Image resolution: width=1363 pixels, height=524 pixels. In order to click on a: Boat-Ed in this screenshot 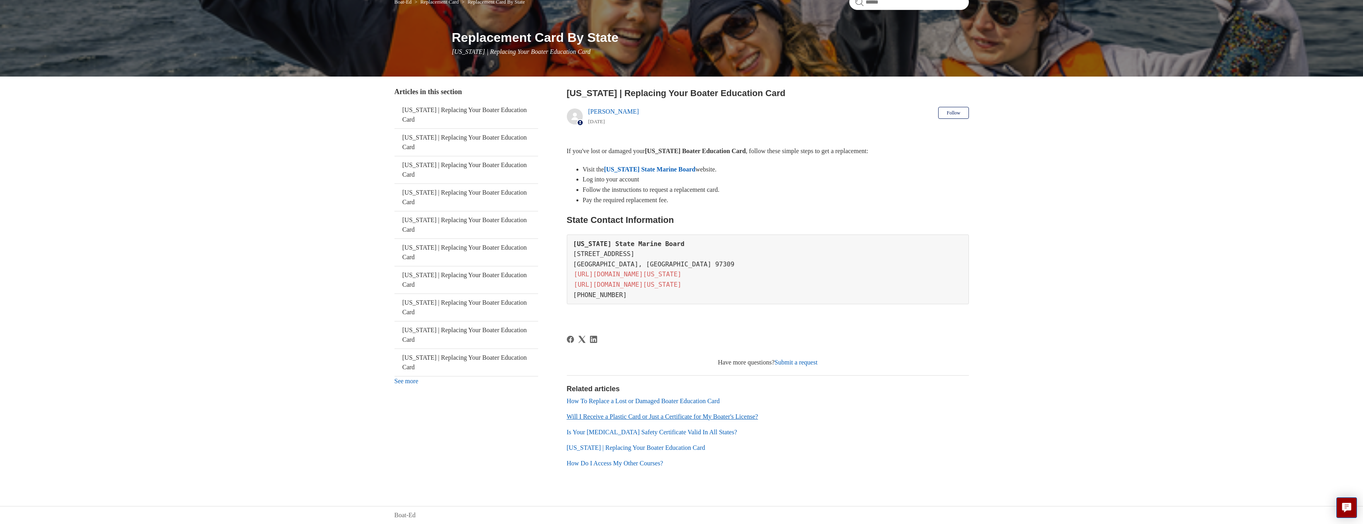, I will do `click(405, 515)`.